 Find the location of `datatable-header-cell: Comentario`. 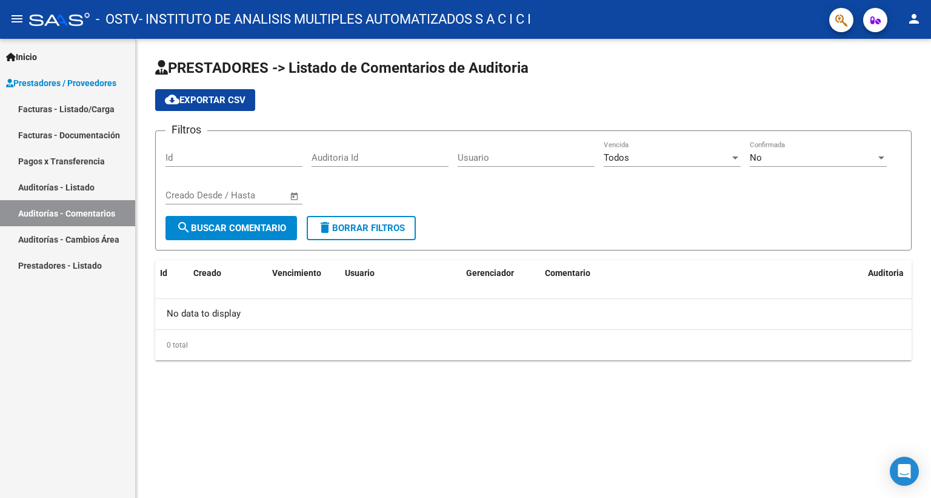

datatable-header-cell: Comentario is located at coordinates (701, 273).